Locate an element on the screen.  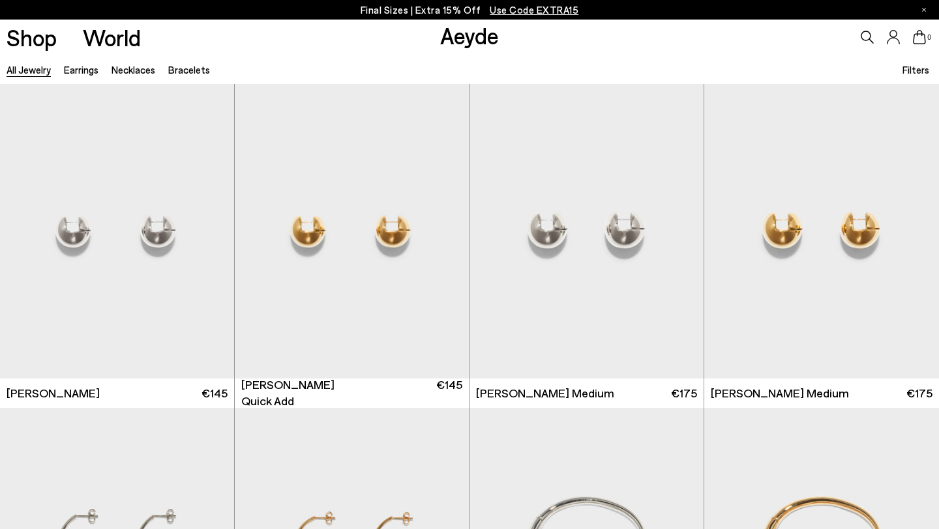
a: Necklaces is located at coordinates (133, 70).